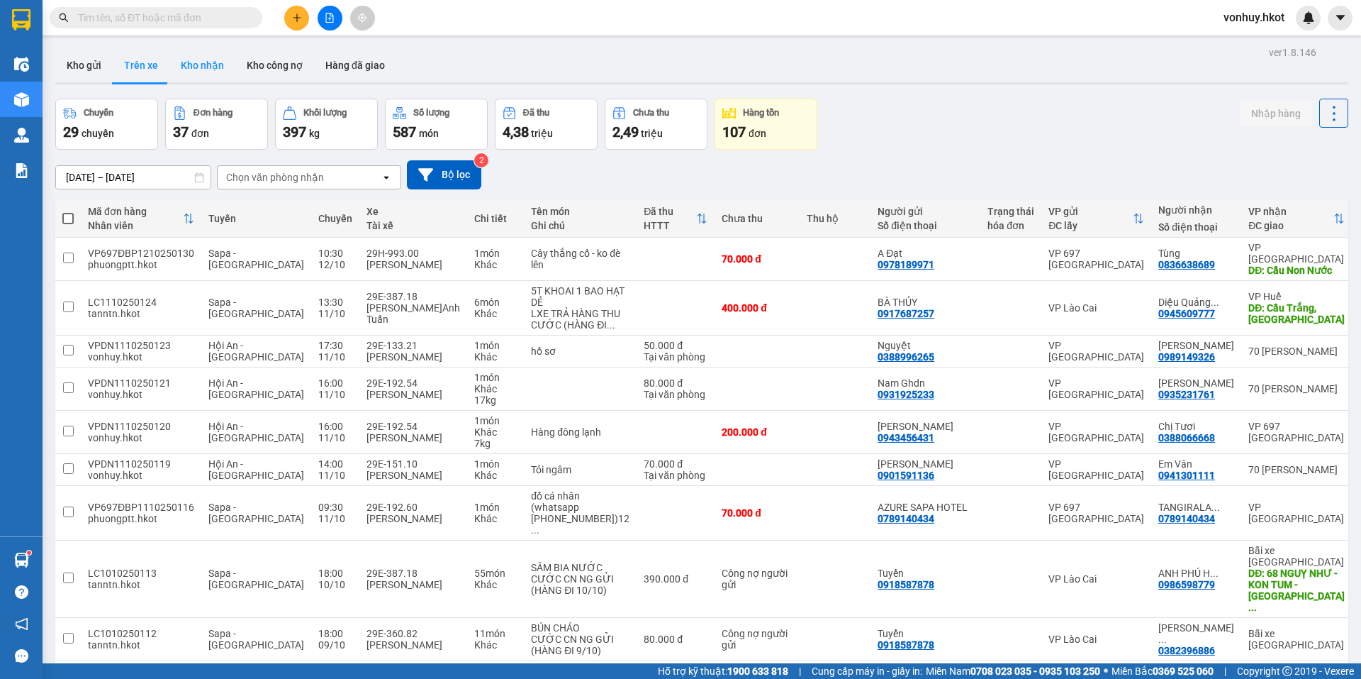 The height and width of the screenshot is (679, 1361). What do you see at coordinates (135, 211) in the screenshot?
I see `div: Mã đơn hàng` at bounding box center [135, 211].